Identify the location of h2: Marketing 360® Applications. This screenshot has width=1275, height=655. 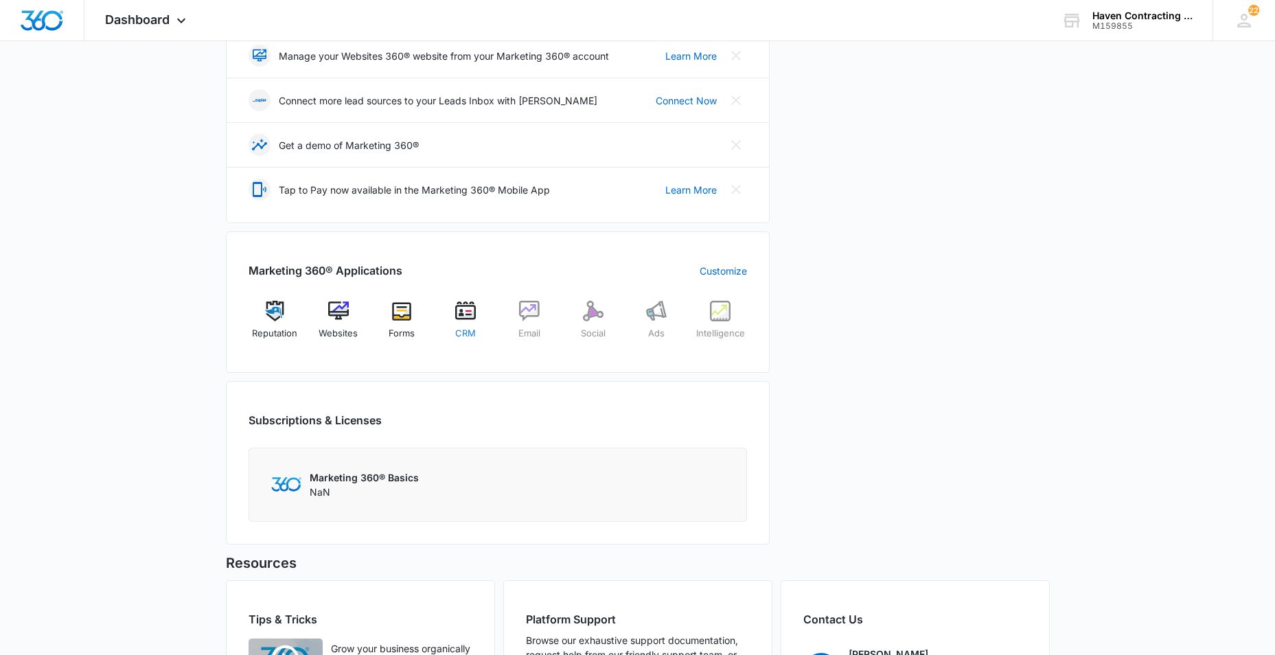
(325, 270).